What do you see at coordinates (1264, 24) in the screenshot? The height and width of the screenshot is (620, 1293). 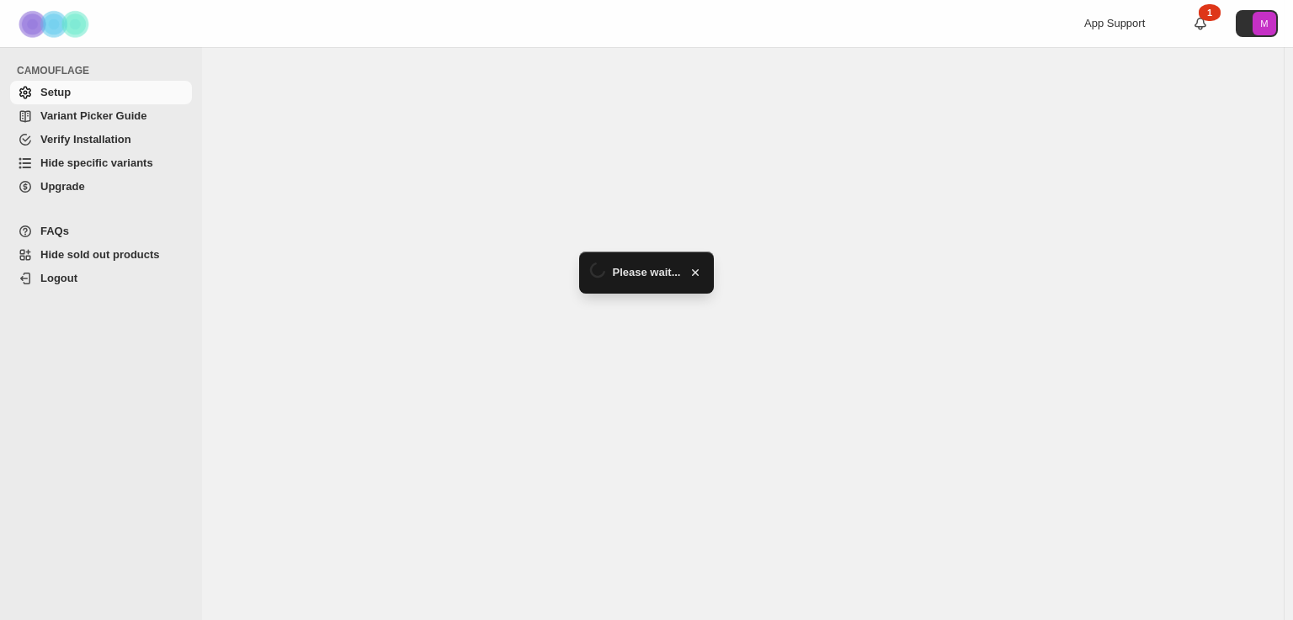 I see `span: Avatar with initials M` at bounding box center [1264, 24].